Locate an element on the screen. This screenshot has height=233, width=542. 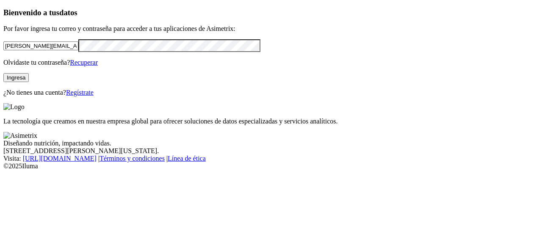
a: Recuperar is located at coordinates (84, 62).